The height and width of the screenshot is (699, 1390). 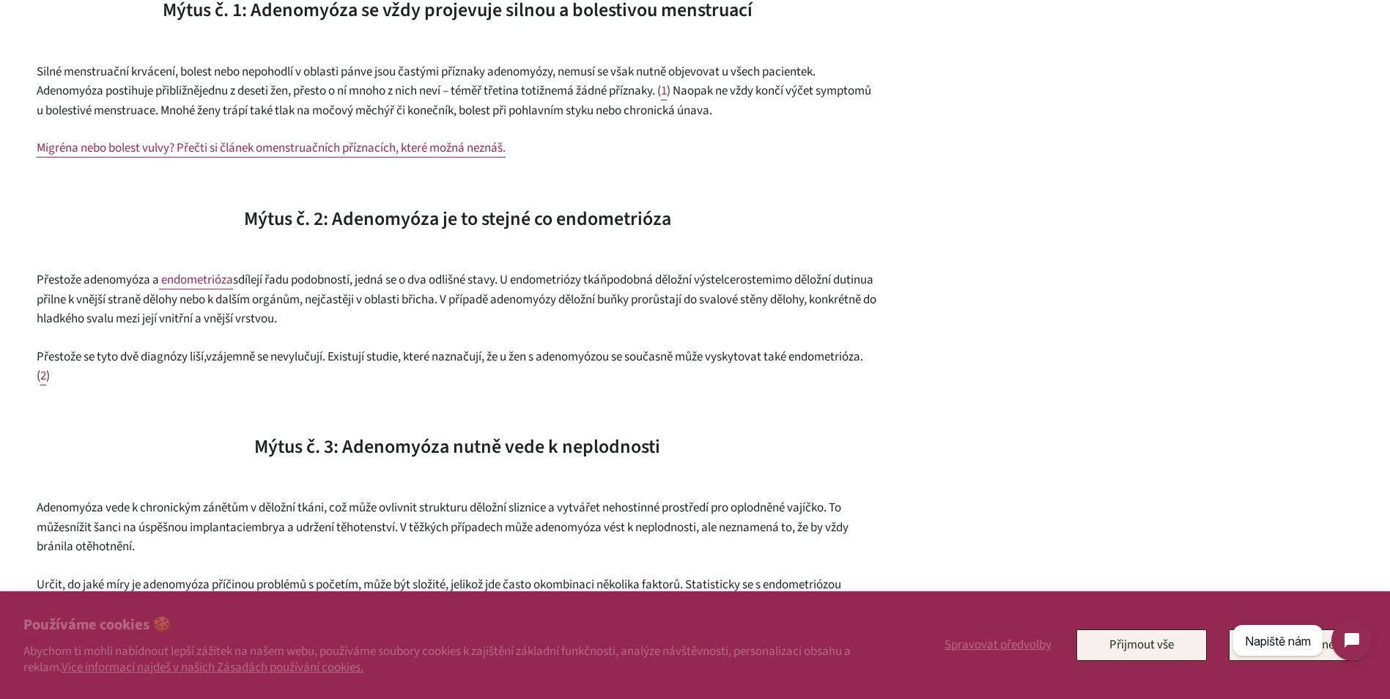 I want to click on span: 1, so click(x=664, y=91).